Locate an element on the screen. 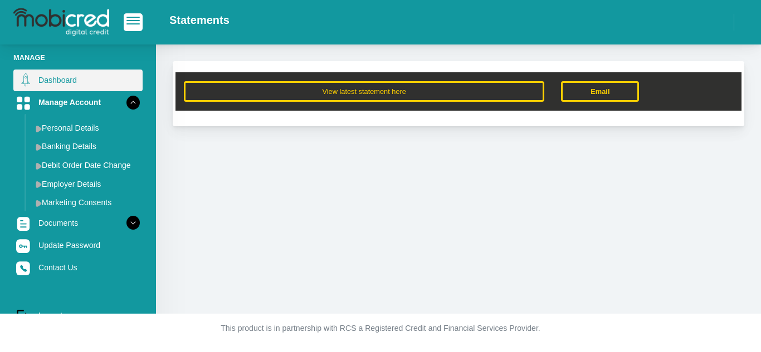 The image size is (761, 352). a: Marketing Consents is located at coordinates (87, 203).